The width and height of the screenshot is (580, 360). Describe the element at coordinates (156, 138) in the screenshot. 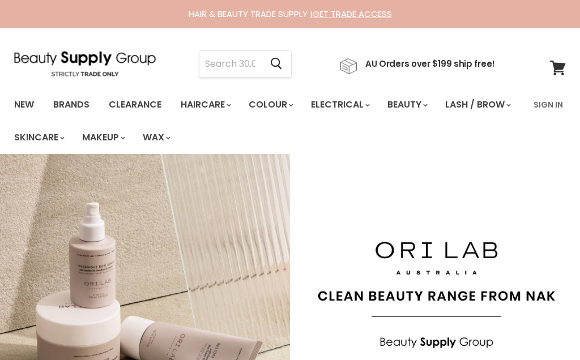

I see `a: Wax` at that location.